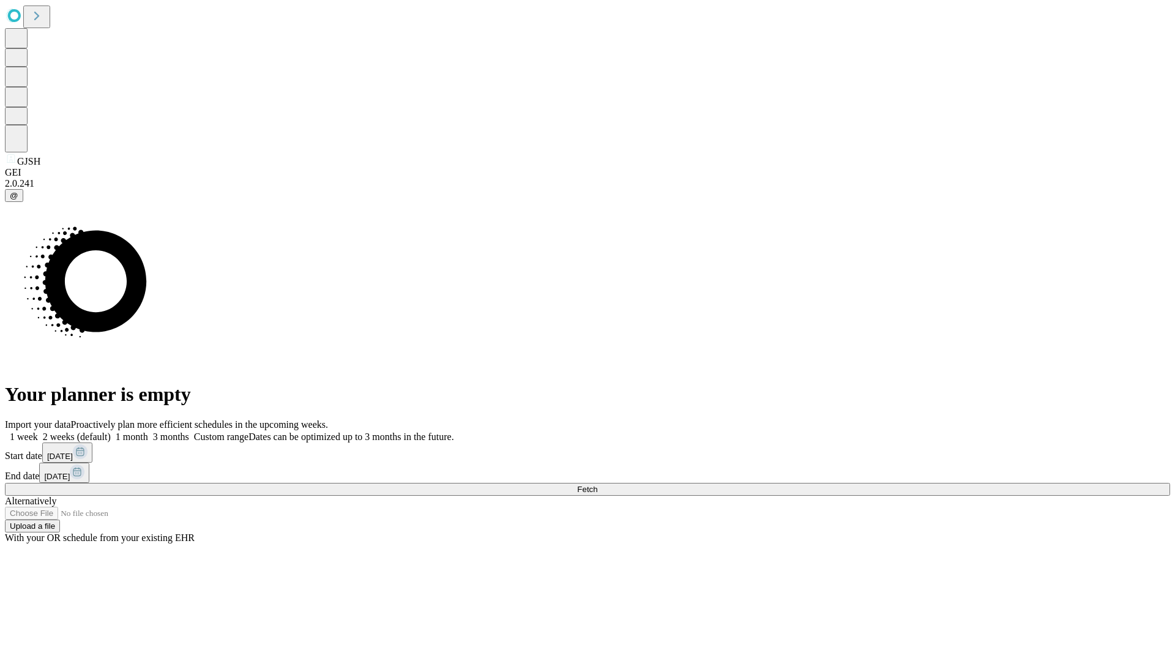 The height and width of the screenshot is (661, 1175). Describe the element at coordinates (351, 436) in the screenshot. I see `span: Dates can be optimized up to 3 months in the future.` at that location.